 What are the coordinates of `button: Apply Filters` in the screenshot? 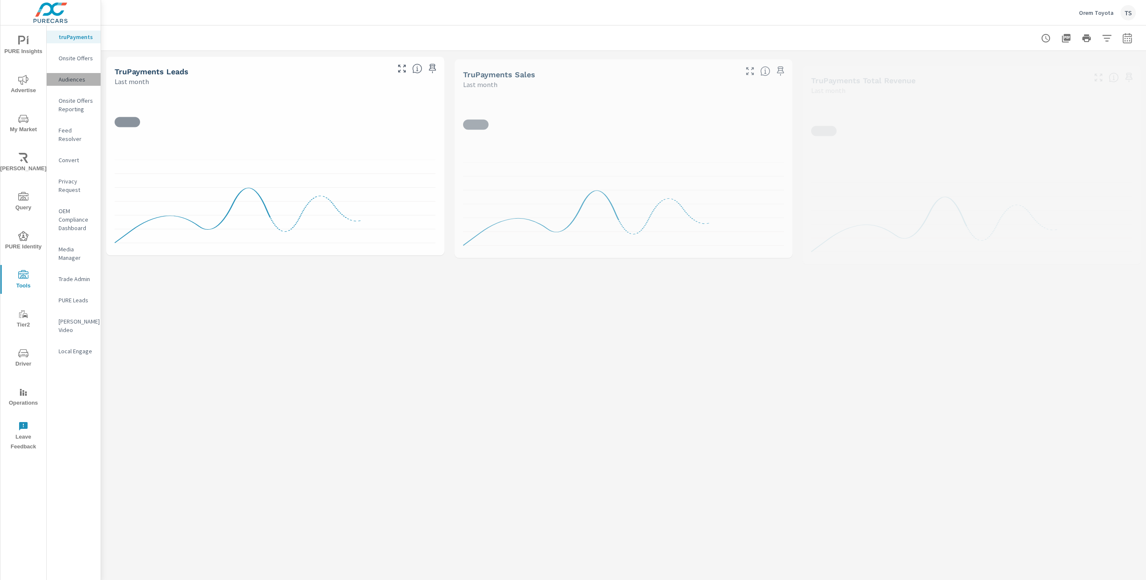 It's located at (1107, 38).